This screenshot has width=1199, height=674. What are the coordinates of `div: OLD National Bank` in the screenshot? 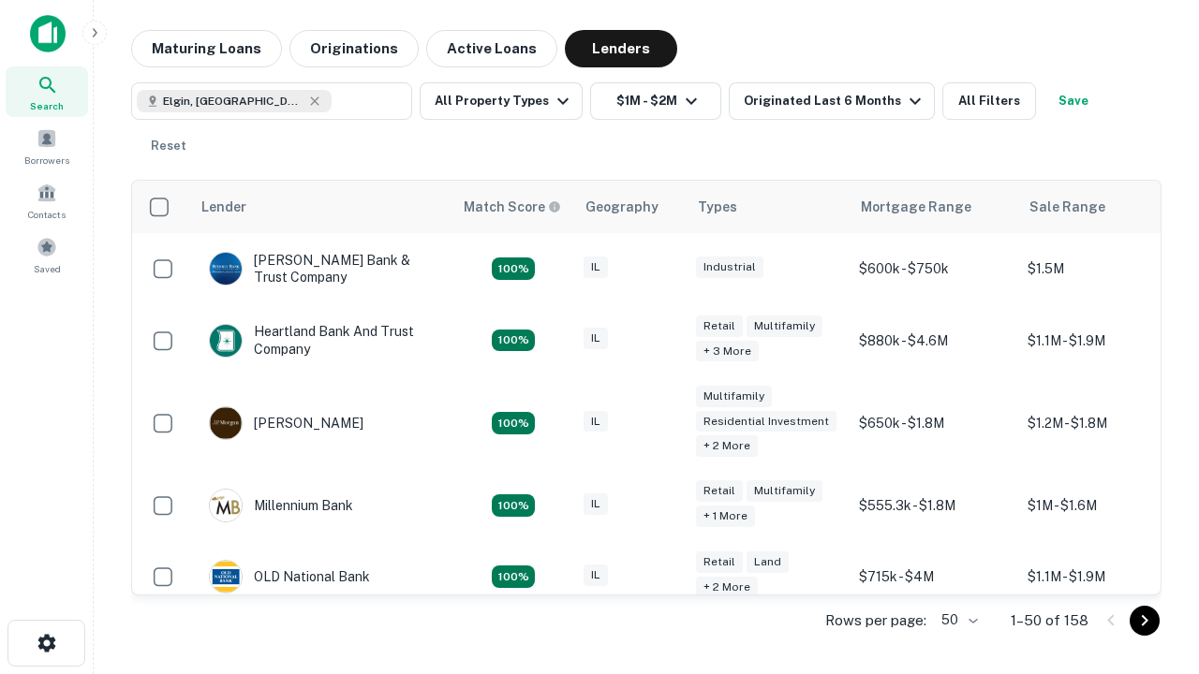 It's located at (289, 577).